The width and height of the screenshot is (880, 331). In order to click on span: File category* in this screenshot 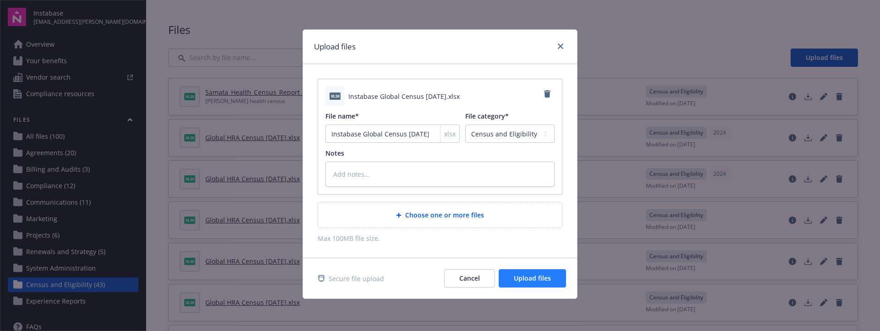, I will do `click(487, 116)`.